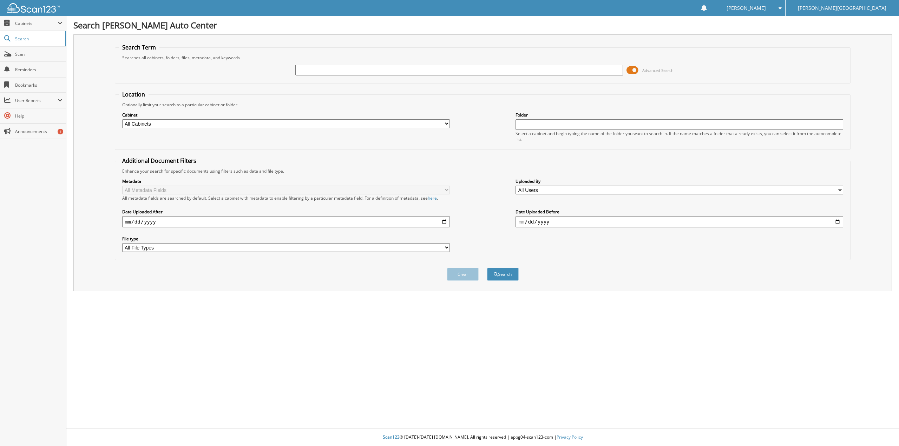 Image resolution: width=899 pixels, height=446 pixels. Describe the element at coordinates (139, 47) in the screenshot. I see `legend: Search Term` at that location.